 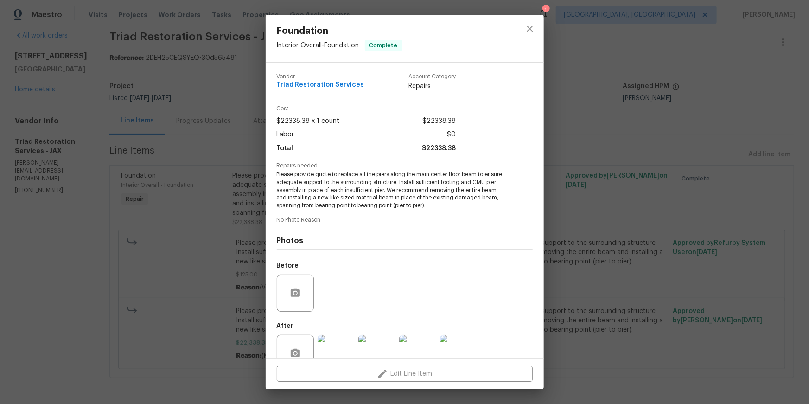 I want to click on button: close, so click(x=530, y=29).